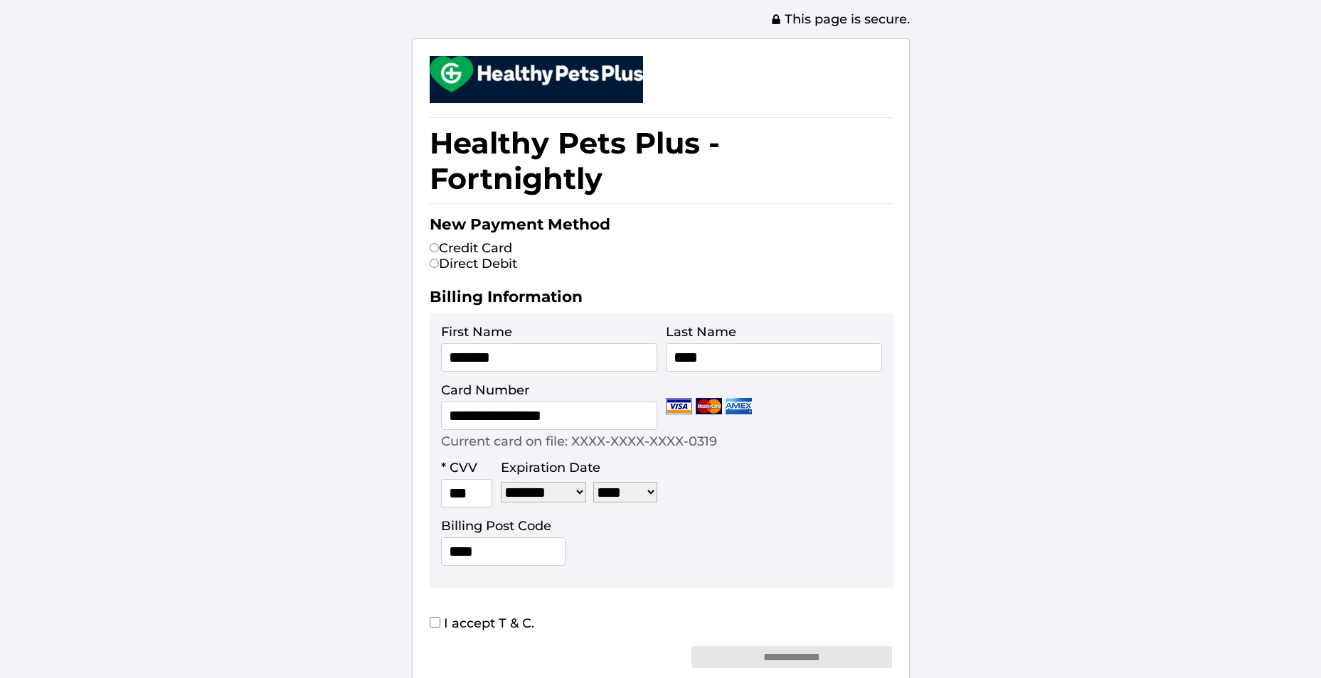 This screenshot has height=678, width=1321. I want to click on label: Last Name, so click(700, 332).